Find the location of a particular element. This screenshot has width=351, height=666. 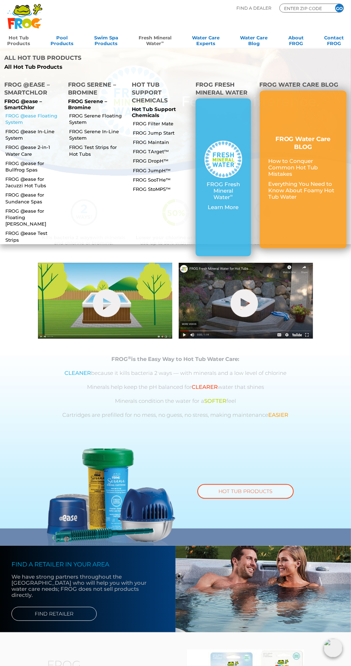

a: FROG Test Strips for Hot Tubs is located at coordinates (97, 150).